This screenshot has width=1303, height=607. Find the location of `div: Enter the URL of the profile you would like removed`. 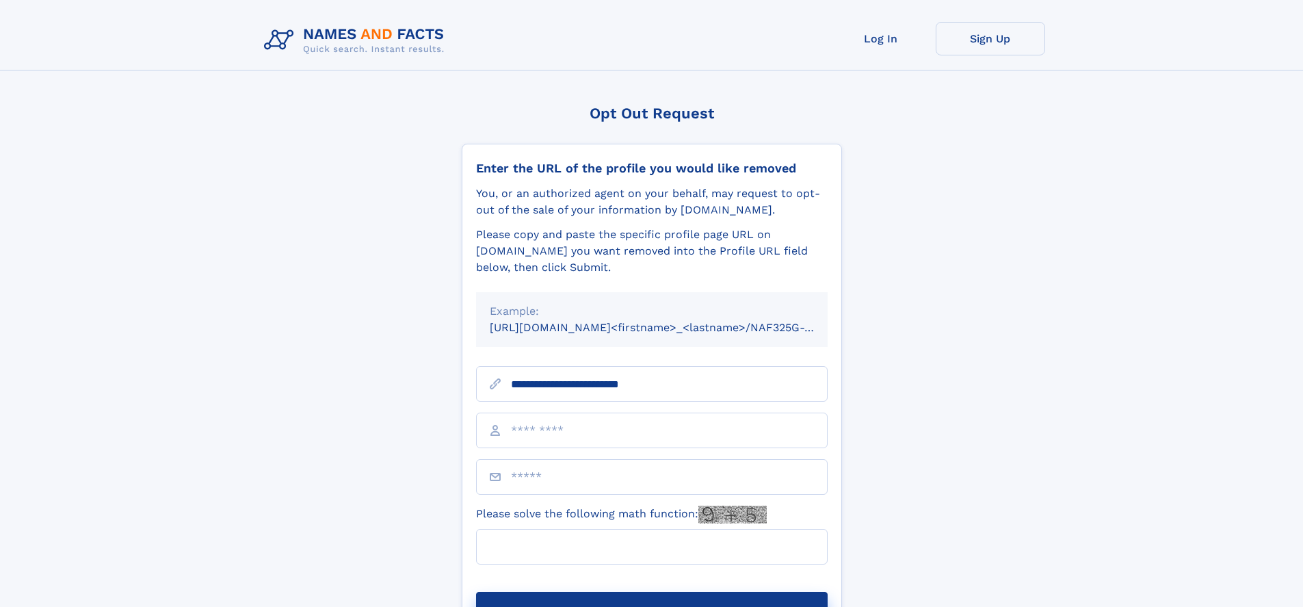

div: Enter the URL of the profile you would like removed is located at coordinates (652, 168).